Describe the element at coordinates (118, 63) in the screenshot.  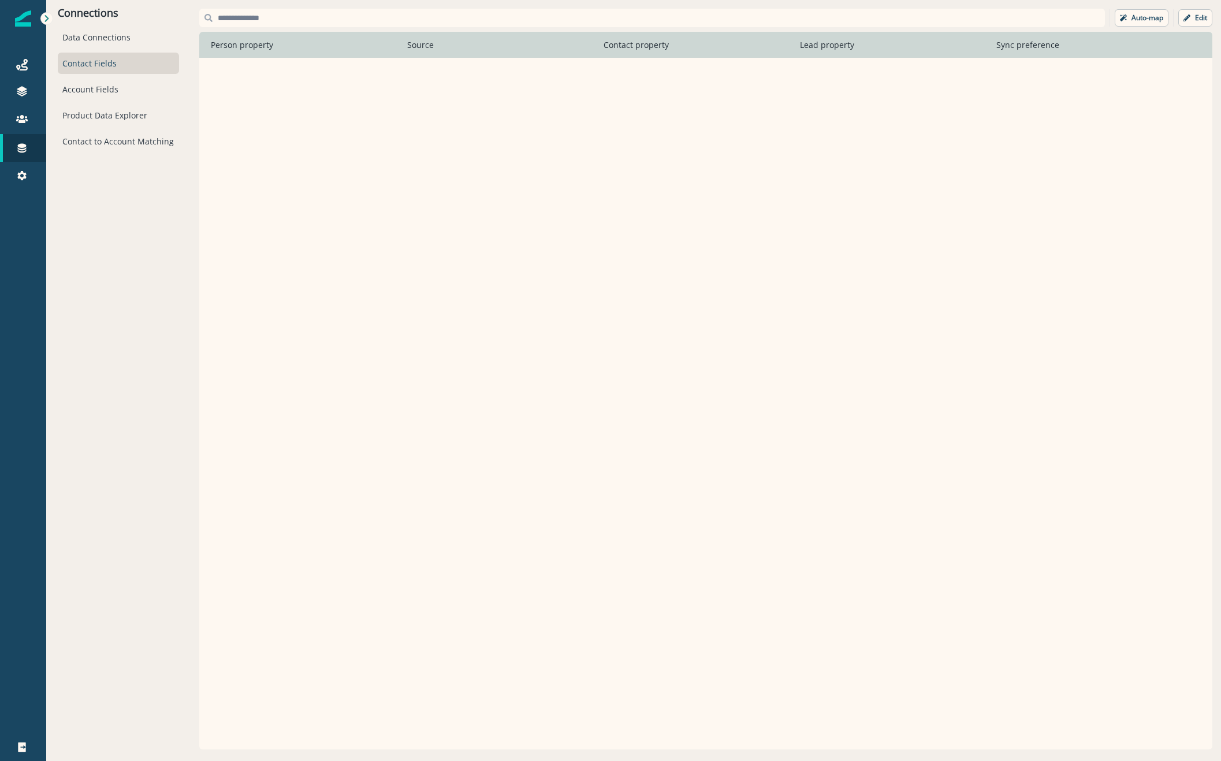
I see `div: Contact Fields` at that location.